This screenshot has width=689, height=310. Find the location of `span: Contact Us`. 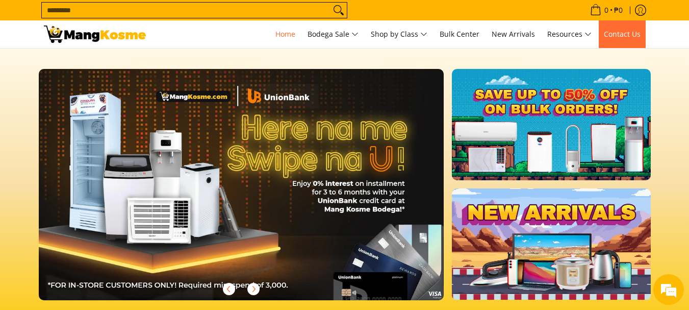

span: Contact Us is located at coordinates (623, 34).